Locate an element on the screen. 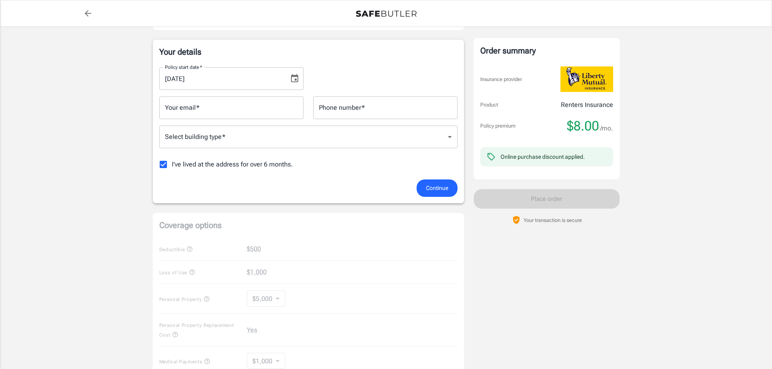 Image resolution: width=772 pixels, height=369 pixels. label: Policy start date is located at coordinates (184, 67).